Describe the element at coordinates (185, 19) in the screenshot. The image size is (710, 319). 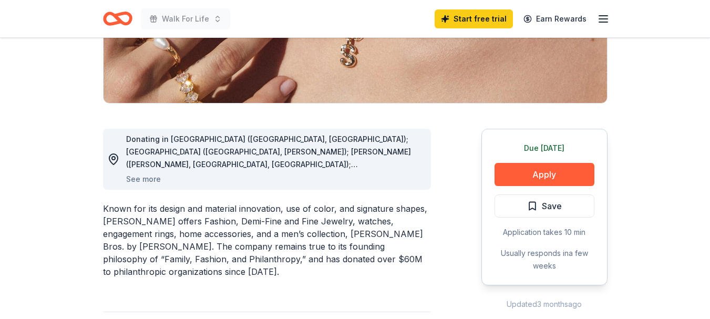
I see `button: Walk For Life` at that location.